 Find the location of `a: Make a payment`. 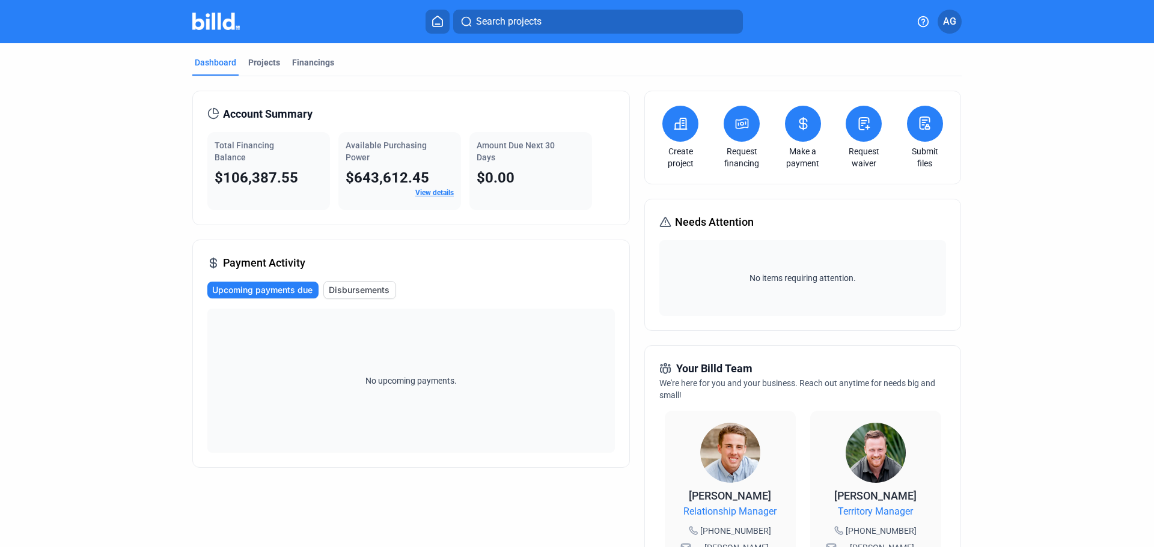

a: Make a payment is located at coordinates (803, 157).